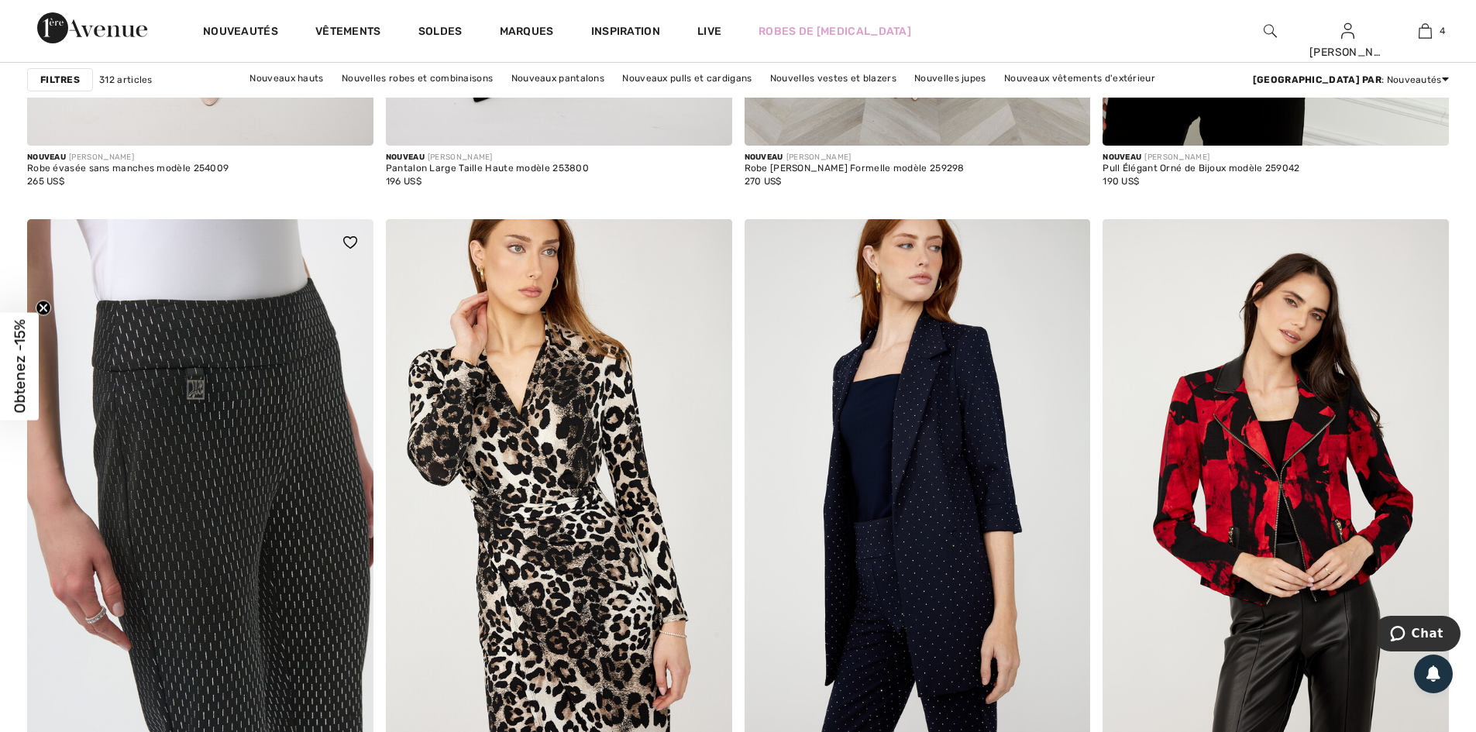 The image size is (1476, 732). Describe the element at coordinates (763, 181) in the screenshot. I see `span: 270 US$` at that location.